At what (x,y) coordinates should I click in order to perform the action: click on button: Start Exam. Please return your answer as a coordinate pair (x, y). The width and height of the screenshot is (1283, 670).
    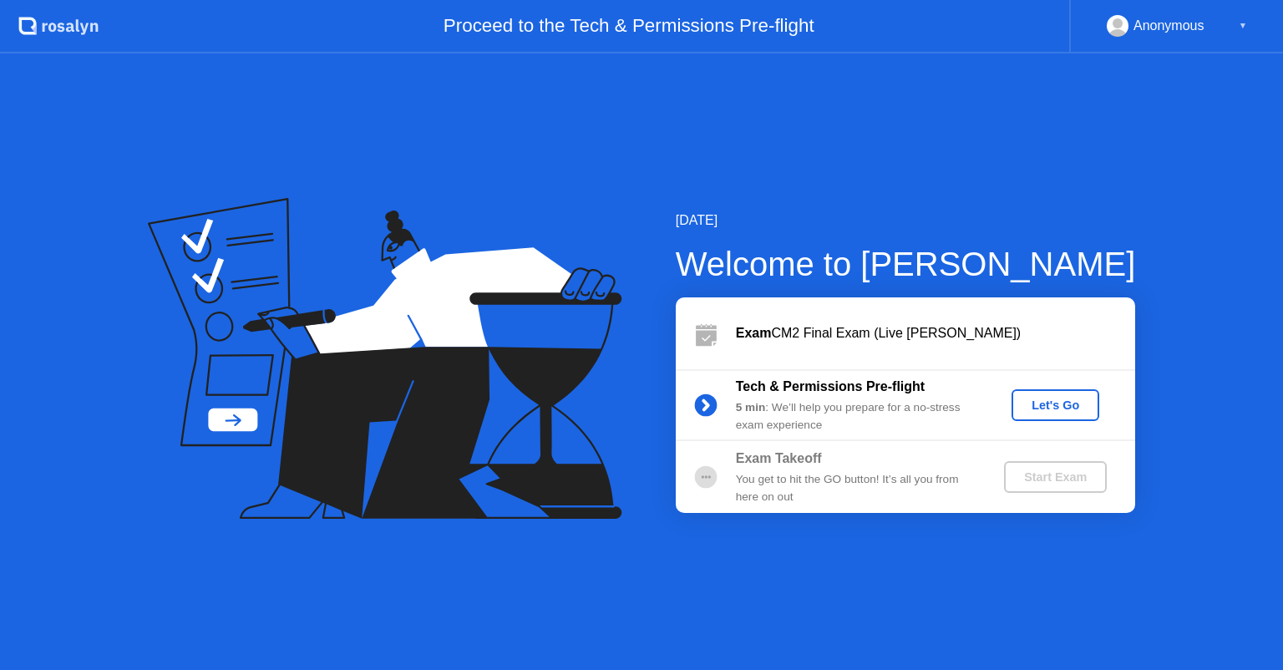
    Looking at the image, I should click on (1055, 477).